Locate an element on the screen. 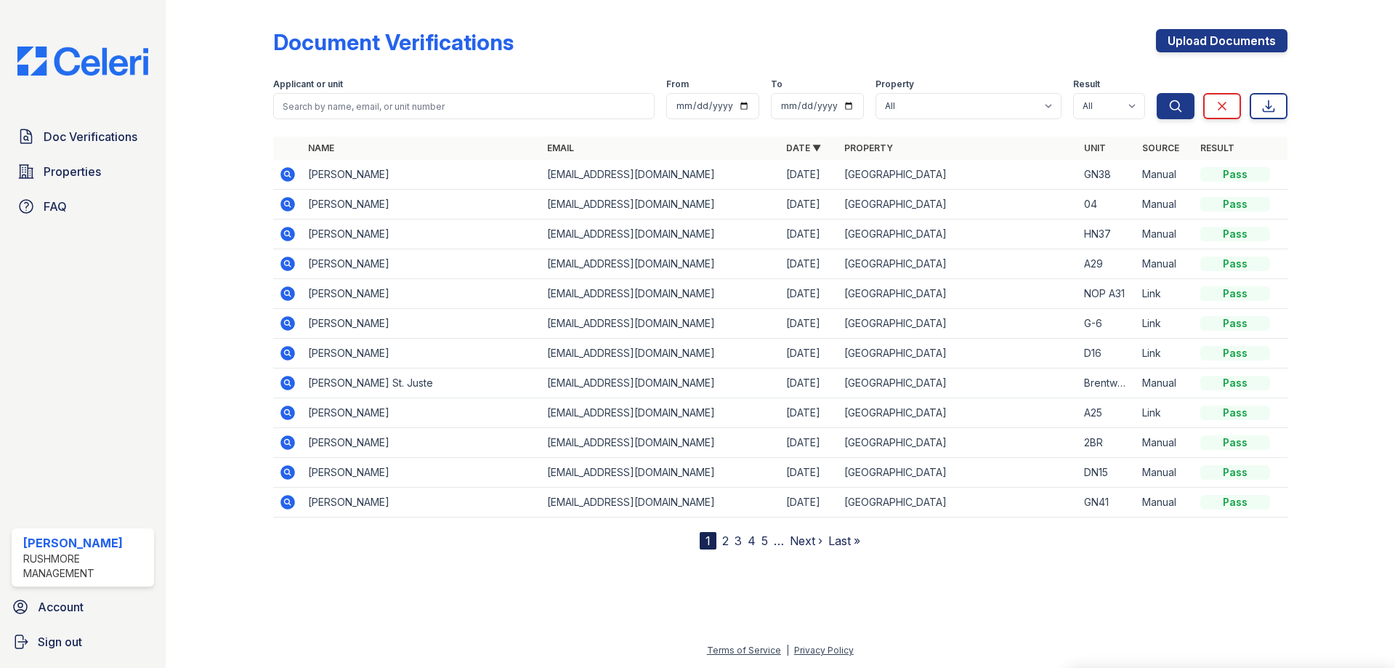  label: Result is located at coordinates (1086, 84).